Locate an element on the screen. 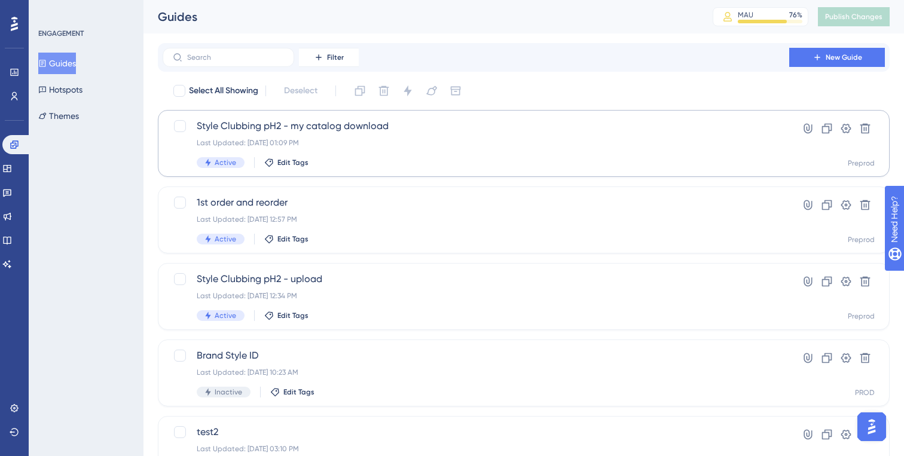 The height and width of the screenshot is (456, 904). input: Search is located at coordinates (236, 57).